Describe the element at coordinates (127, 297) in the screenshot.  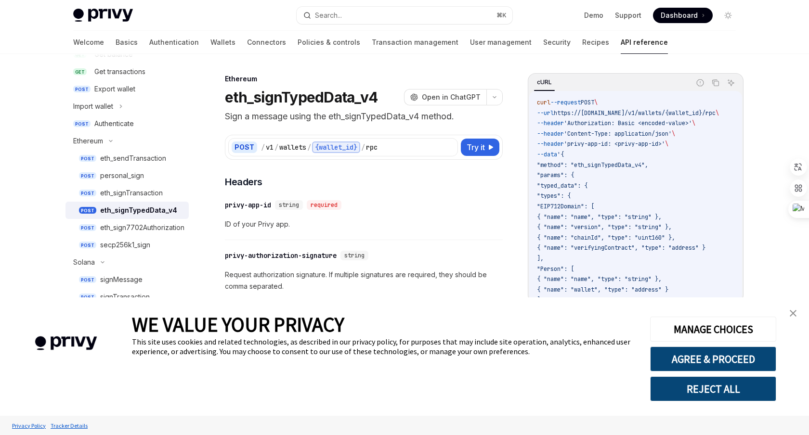
I see `a: POSTsignTransaction` at that location.